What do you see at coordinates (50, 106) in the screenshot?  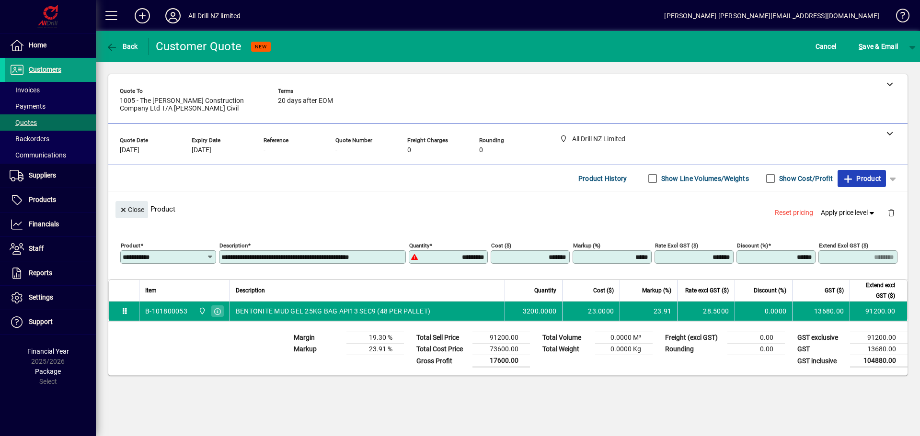 I see `a: Payments` at bounding box center [50, 106].